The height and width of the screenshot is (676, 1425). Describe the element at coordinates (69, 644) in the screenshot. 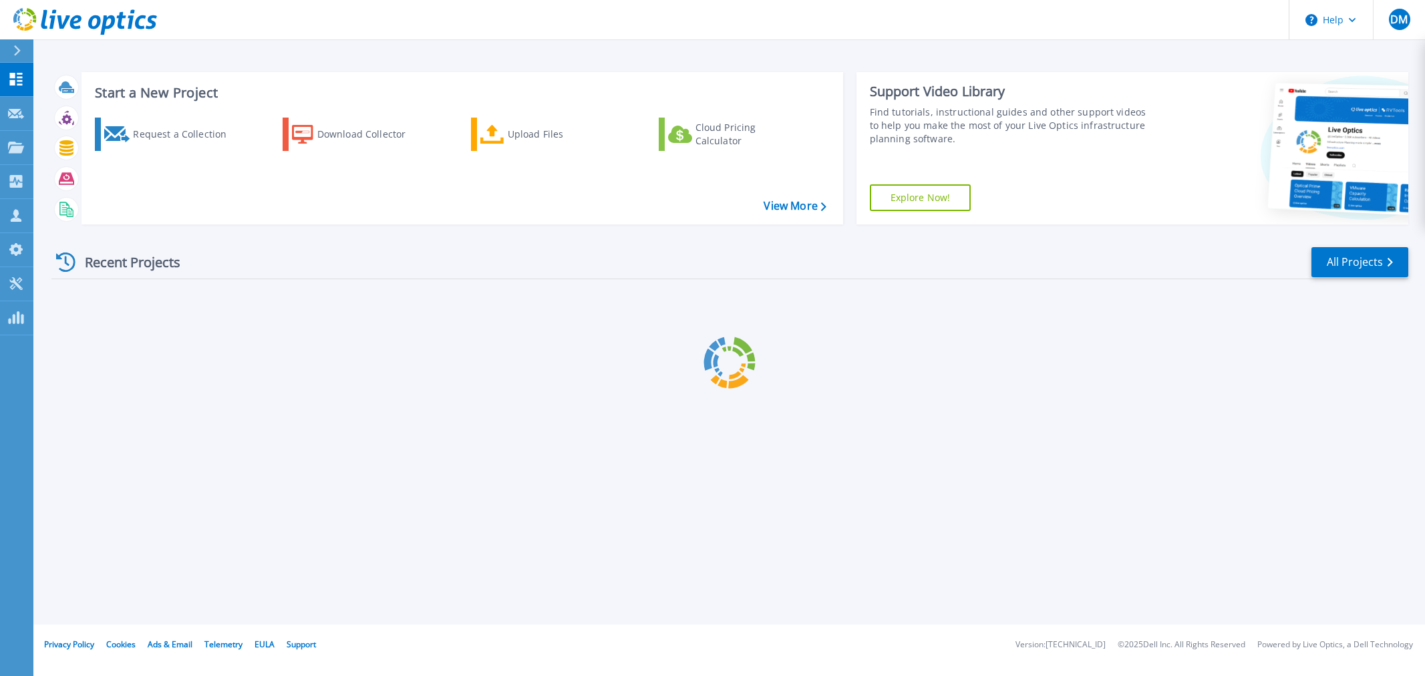

I see `a: Privacy Policy` at that location.